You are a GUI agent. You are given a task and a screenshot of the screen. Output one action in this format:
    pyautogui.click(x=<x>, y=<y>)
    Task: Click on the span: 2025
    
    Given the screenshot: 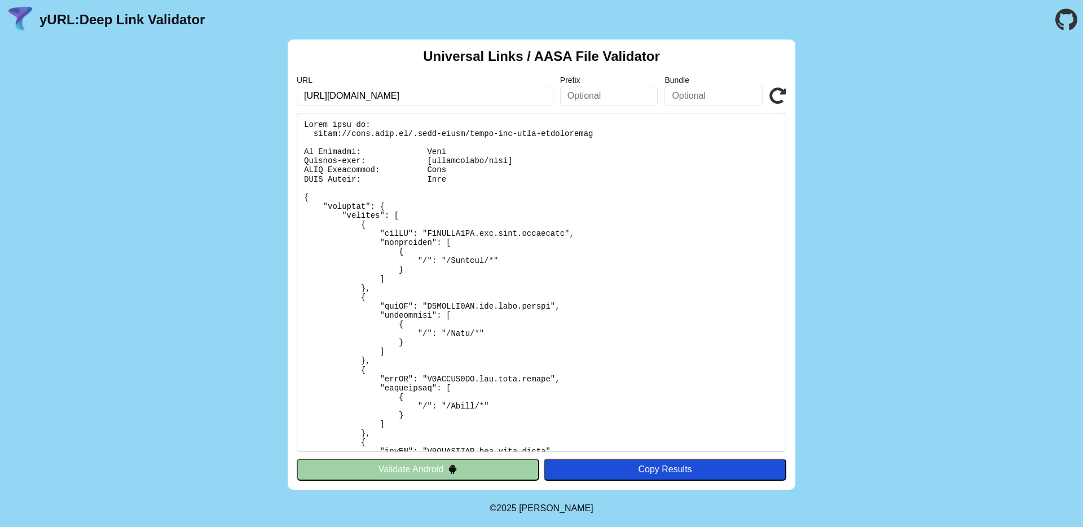 What is the action you would take?
    pyautogui.click(x=507, y=508)
    